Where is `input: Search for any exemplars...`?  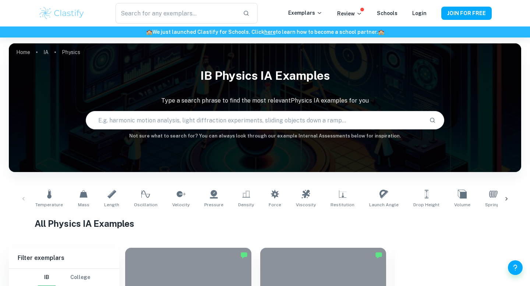 input: Search for any exemplars... is located at coordinates (176, 13).